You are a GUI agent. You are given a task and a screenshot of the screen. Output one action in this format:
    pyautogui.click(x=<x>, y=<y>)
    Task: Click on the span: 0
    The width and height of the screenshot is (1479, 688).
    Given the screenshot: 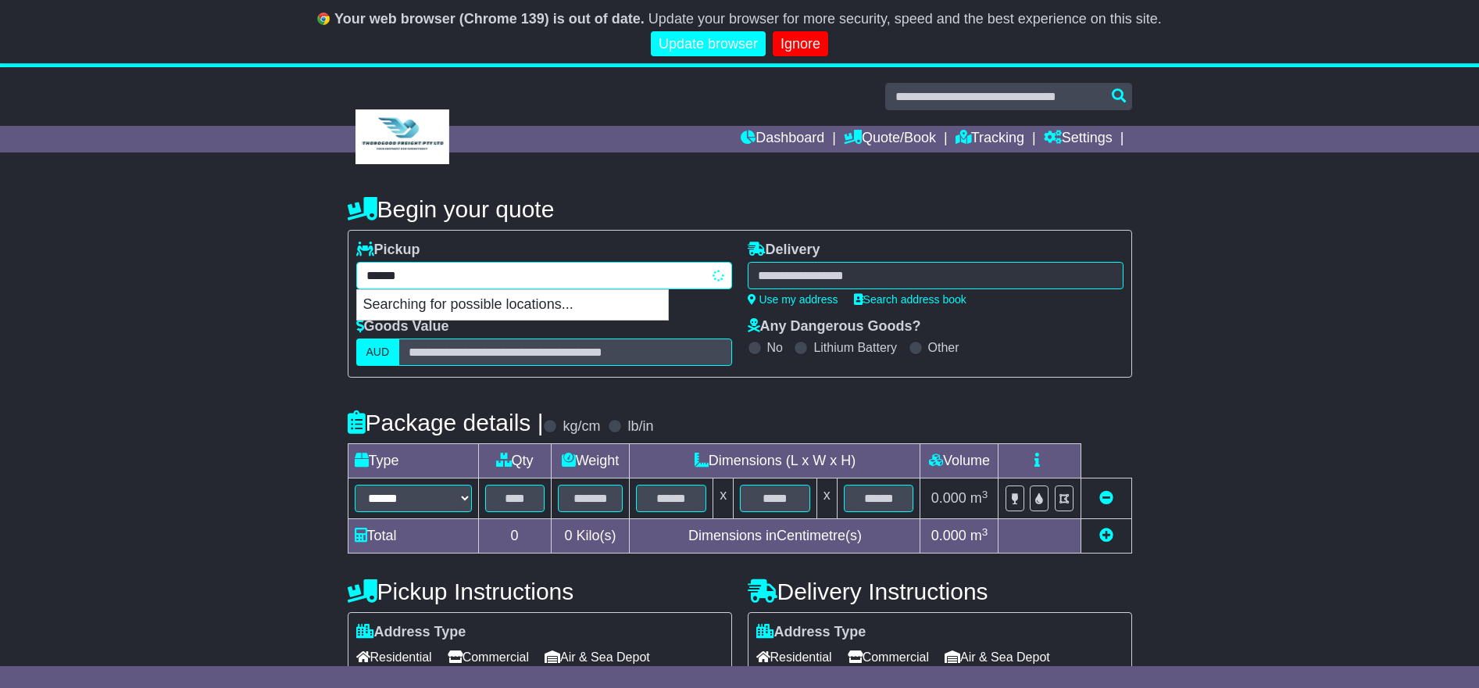 What is the action you would take?
    pyautogui.click(x=568, y=535)
    